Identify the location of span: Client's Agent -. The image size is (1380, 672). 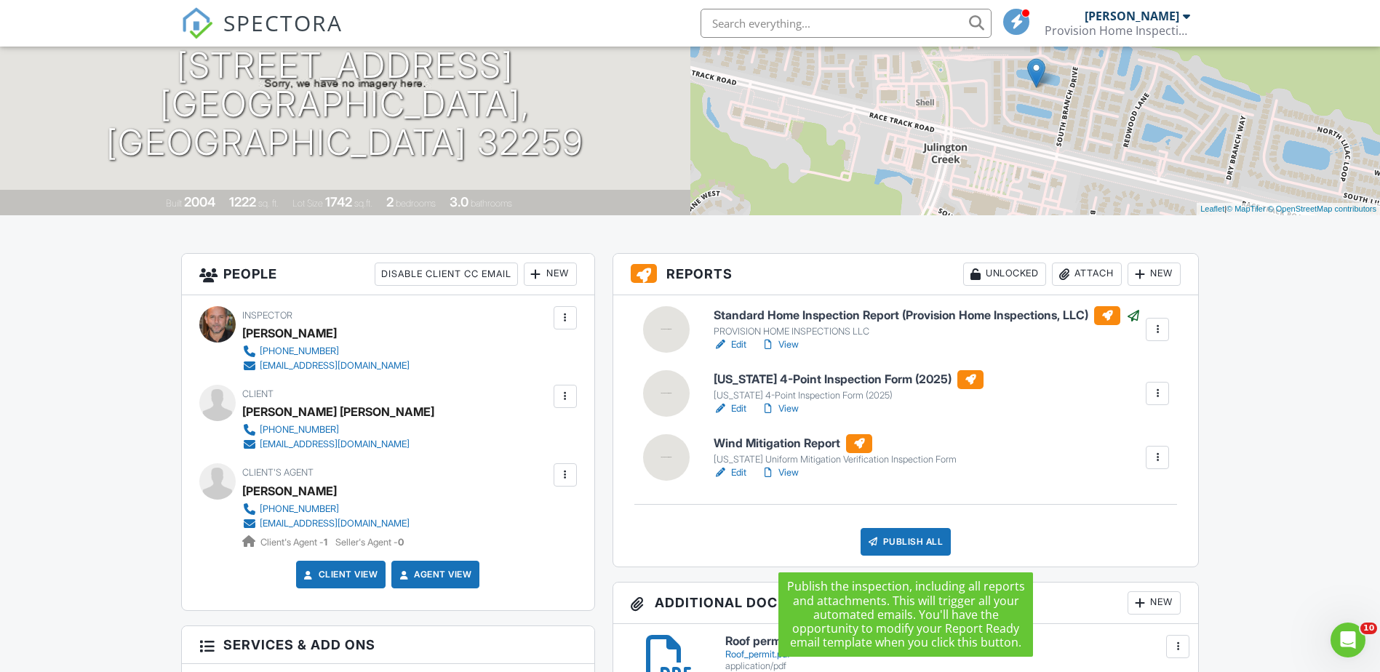
(295, 542).